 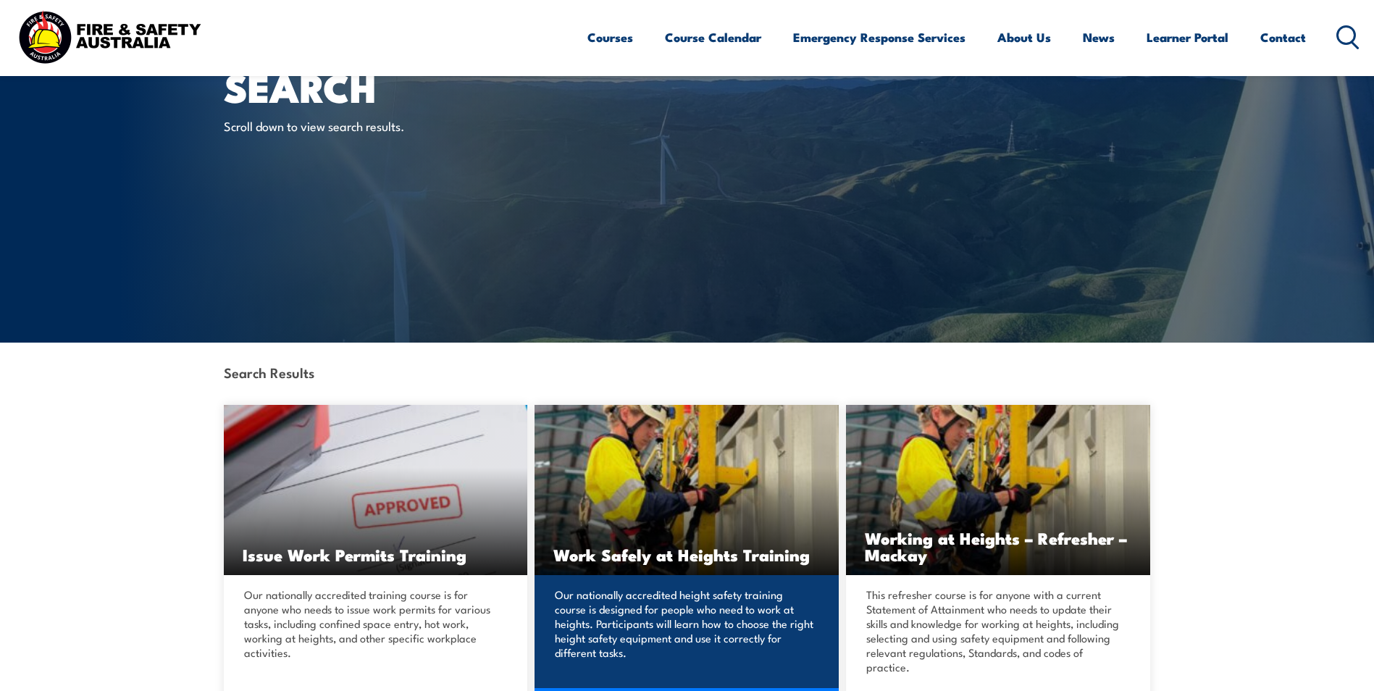 What do you see at coordinates (998, 546) in the screenshot?
I see `h3: Working at Heights – Refresher – Mackay` at bounding box center [998, 546].